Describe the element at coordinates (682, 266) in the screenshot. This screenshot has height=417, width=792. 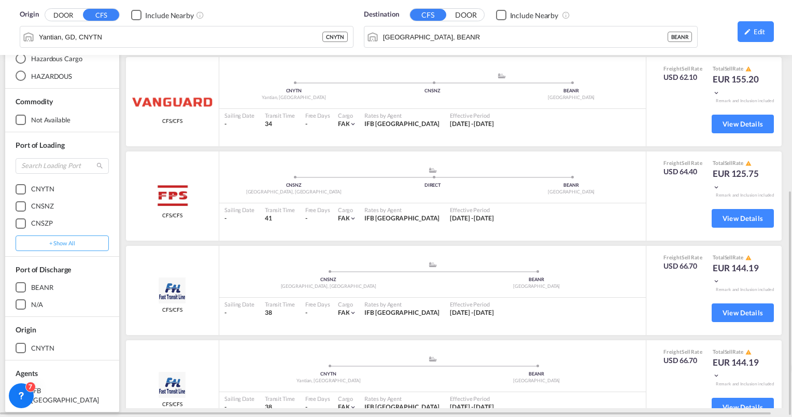
I see `div: USD 66.70` at that location.